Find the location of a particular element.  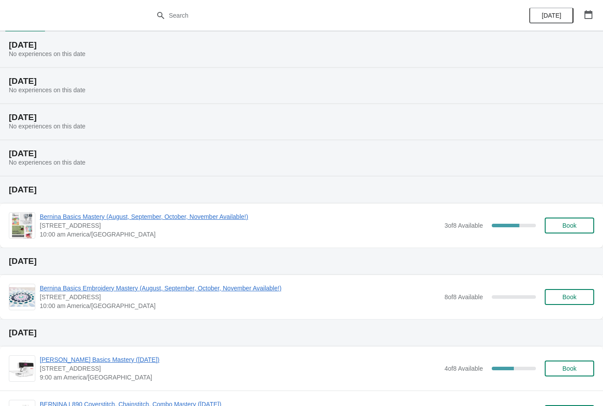

span: 8 of 8 Available is located at coordinates (464, 297).